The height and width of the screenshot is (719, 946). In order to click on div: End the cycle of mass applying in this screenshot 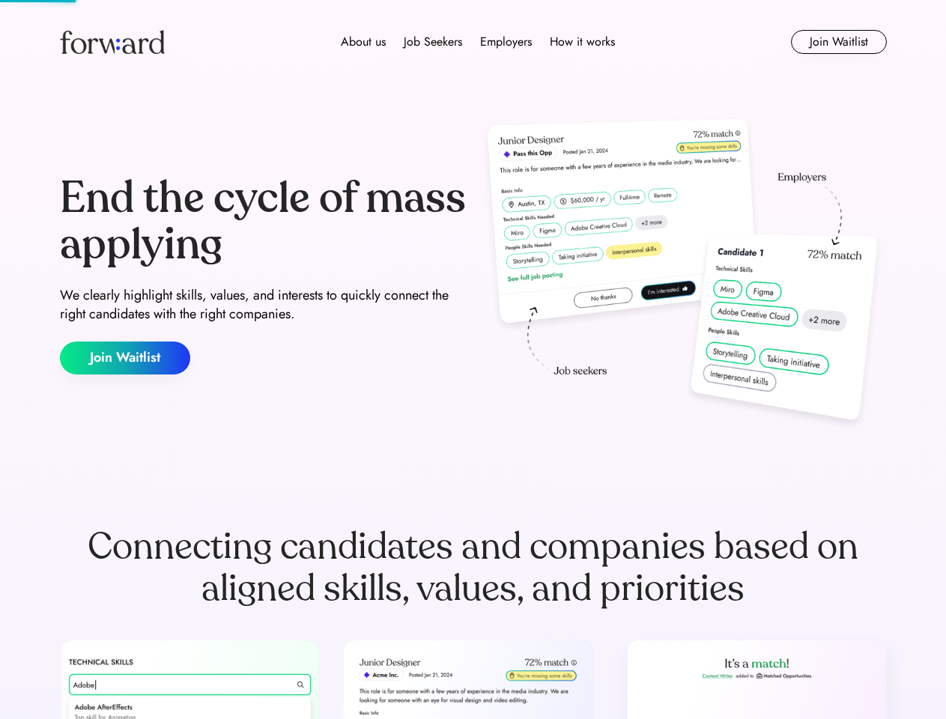, I will do `click(264, 221)`.